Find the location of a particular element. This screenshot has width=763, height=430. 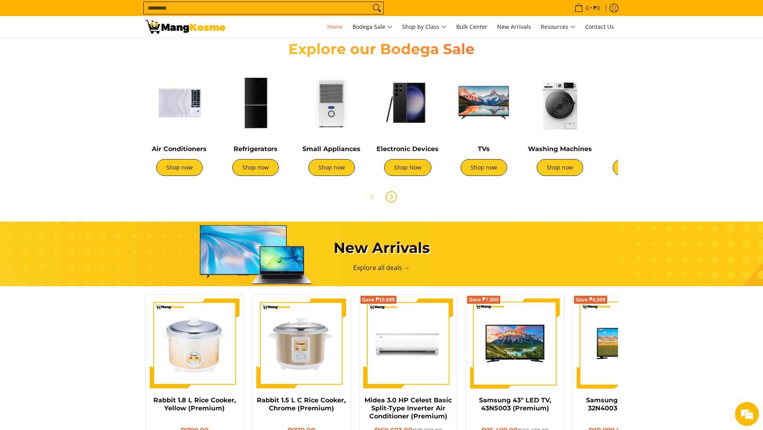

textarea: Type your message and hit 'Enter' is located at coordinates (78, 233).